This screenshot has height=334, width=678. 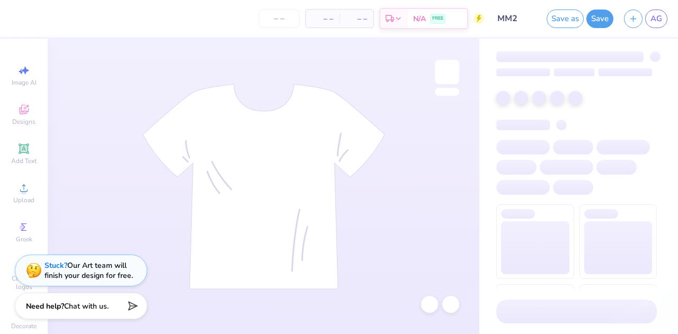 I want to click on span: N/A, so click(x=420, y=19).